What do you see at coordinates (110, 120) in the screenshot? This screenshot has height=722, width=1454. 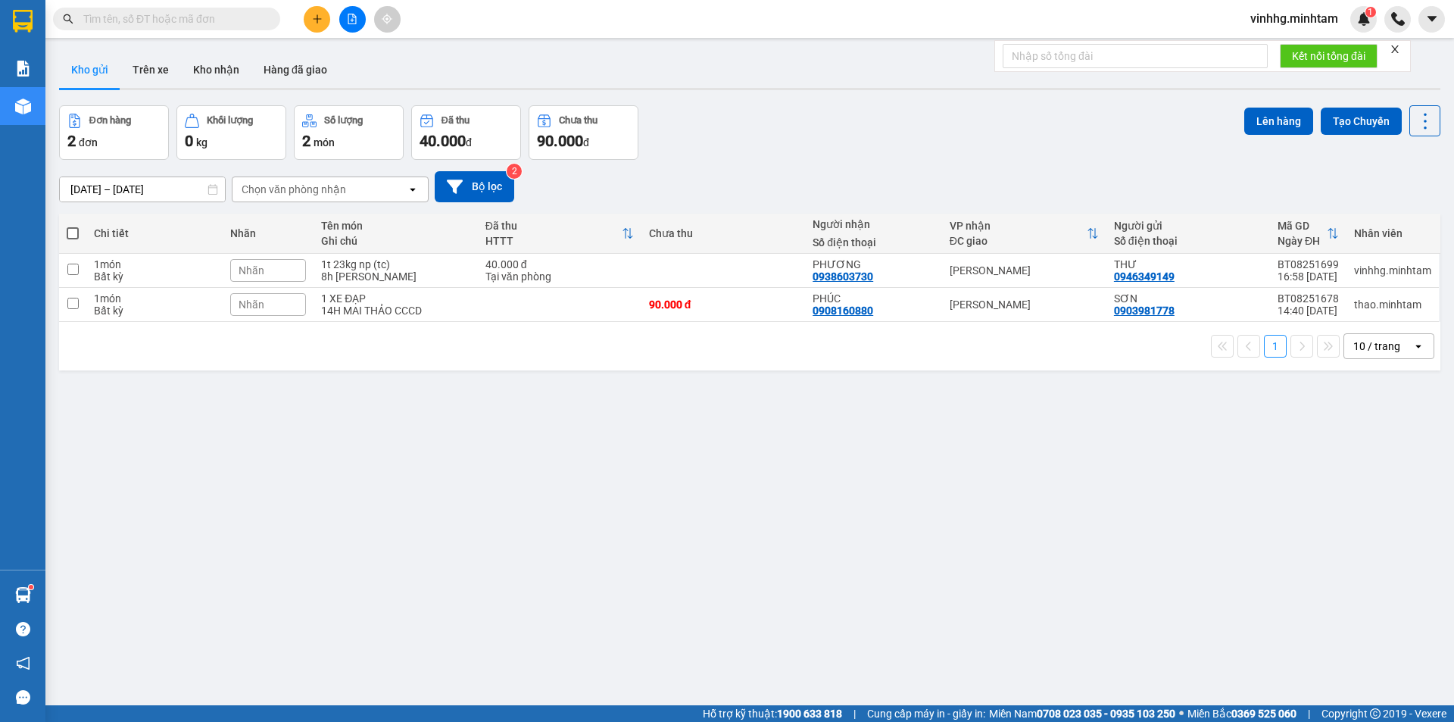 I see `div: Đơn hàng` at bounding box center [110, 120].